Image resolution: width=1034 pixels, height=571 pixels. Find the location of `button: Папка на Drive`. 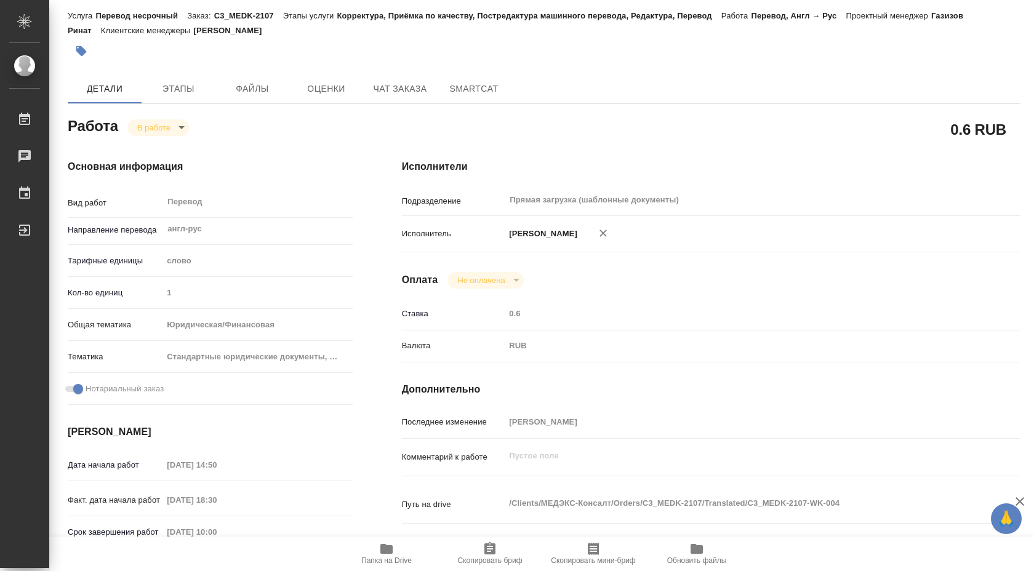

button: Папка на Drive is located at coordinates (386, 554).